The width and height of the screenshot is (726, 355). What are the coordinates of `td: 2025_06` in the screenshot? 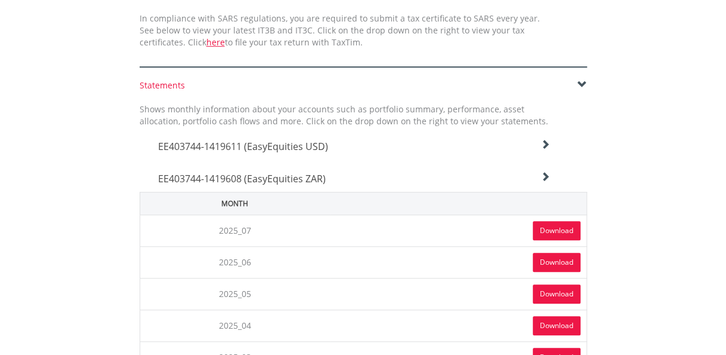 It's located at (235, 261).